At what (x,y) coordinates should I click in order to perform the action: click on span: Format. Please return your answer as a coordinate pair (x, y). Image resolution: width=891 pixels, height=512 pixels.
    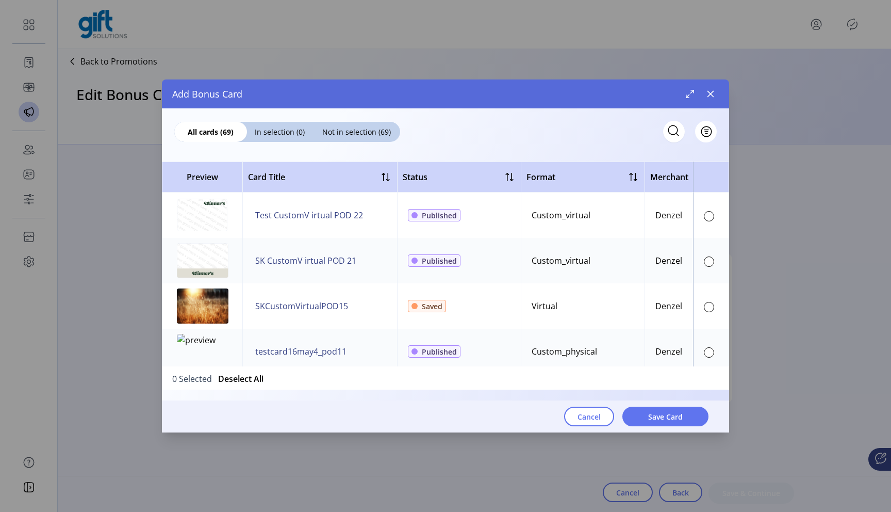
    Looking at the image, I should click on (541, 177).